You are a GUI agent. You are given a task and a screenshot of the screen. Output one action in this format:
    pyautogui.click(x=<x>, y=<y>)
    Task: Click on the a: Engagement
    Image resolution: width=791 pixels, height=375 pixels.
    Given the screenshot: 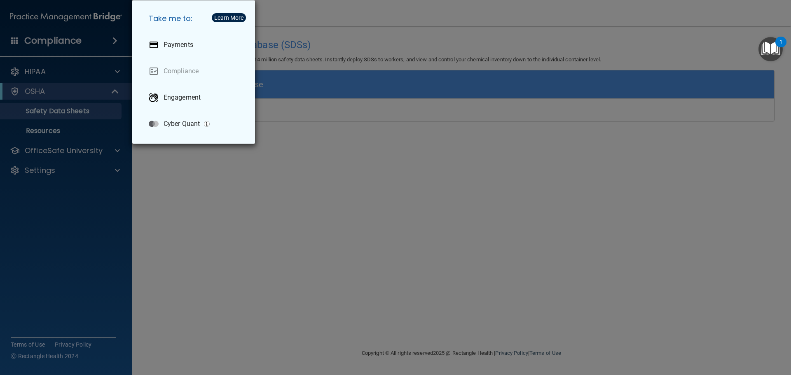 What is the action you would take?
    pyautogui.click(x=195, y=98)
    